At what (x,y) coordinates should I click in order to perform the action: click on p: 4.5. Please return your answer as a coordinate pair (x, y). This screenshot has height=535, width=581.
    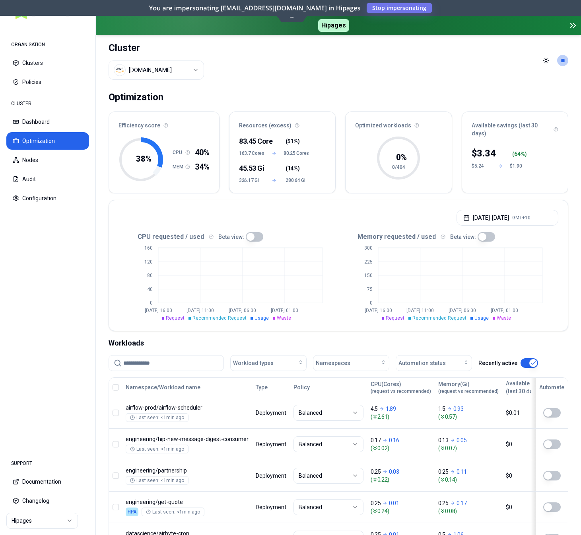
    Looking at the image, I should click on (374, 409).